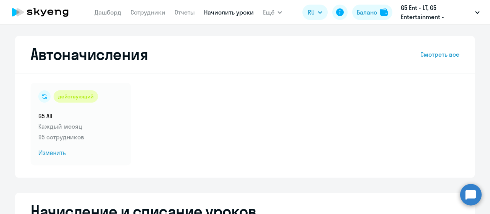 This screenshot has width=490, height=214. I want to click on span: Ещё, so click(268, 12).